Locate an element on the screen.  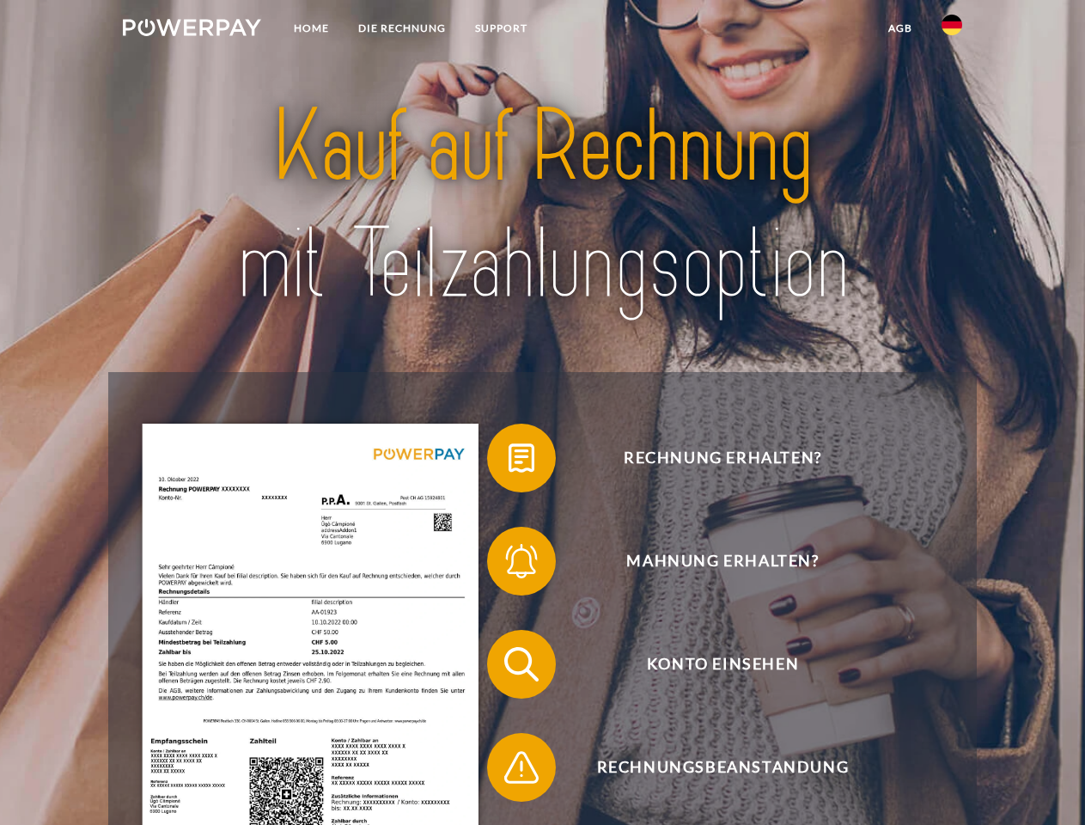
img: qb_search.svg is located at coordinates (521, 664).